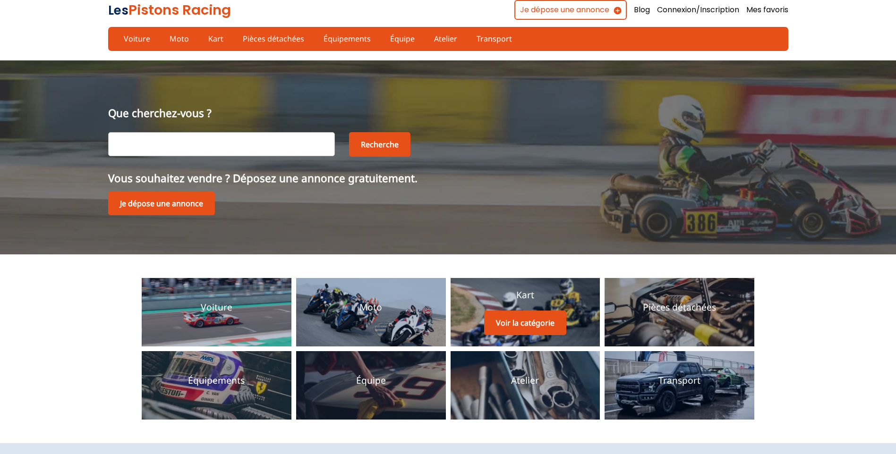  I want to click on a: Pièces détachées, so click(273, 39).